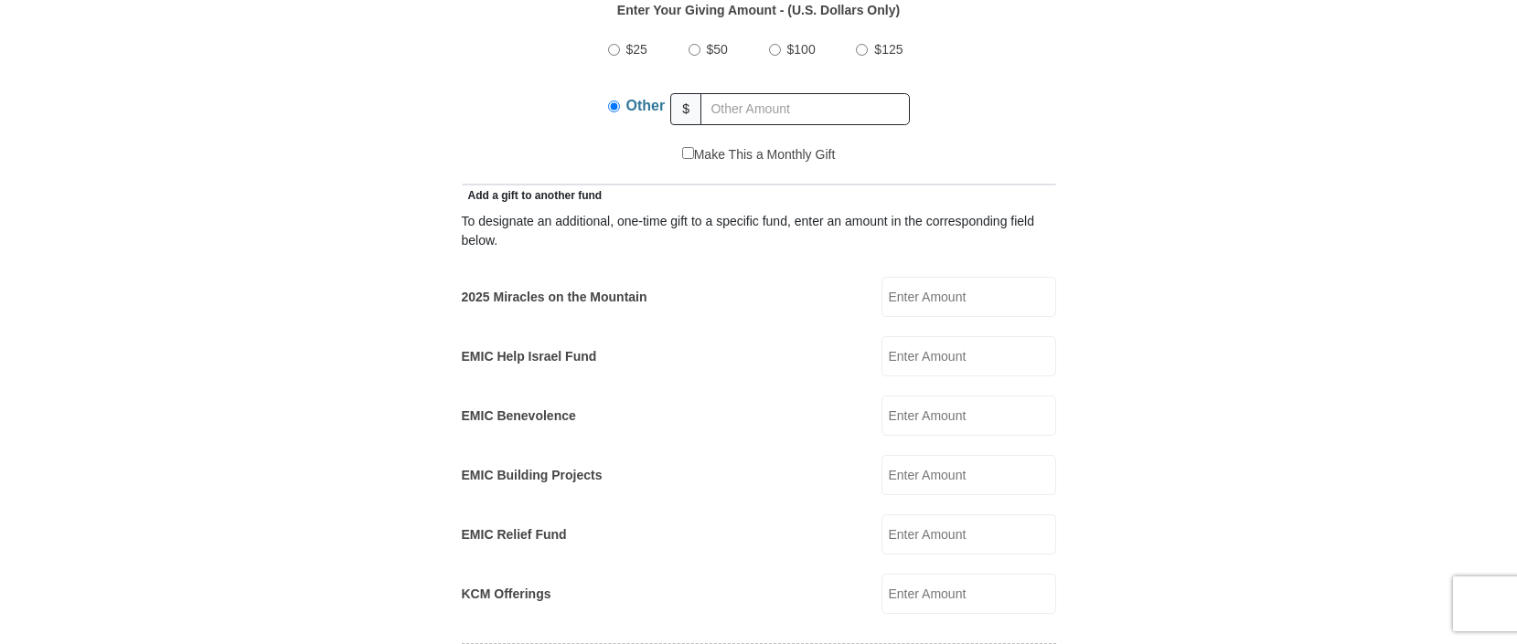  What do you see at coordinates (529, 357) in the screenshot?
I see `label: EMIC Help Israel Fund` at bounding box center [529, 357].